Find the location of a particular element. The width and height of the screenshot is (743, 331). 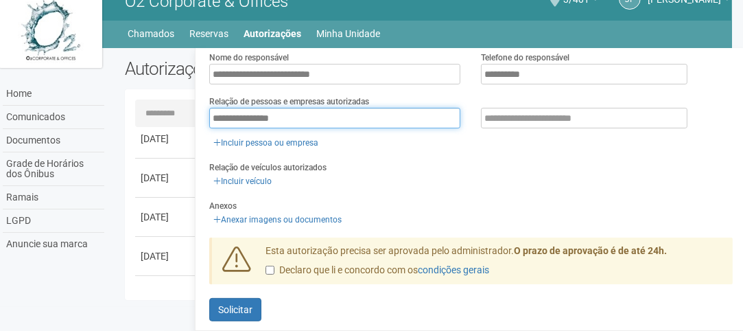

button: Solicitar is located at coordinates (235, 309).